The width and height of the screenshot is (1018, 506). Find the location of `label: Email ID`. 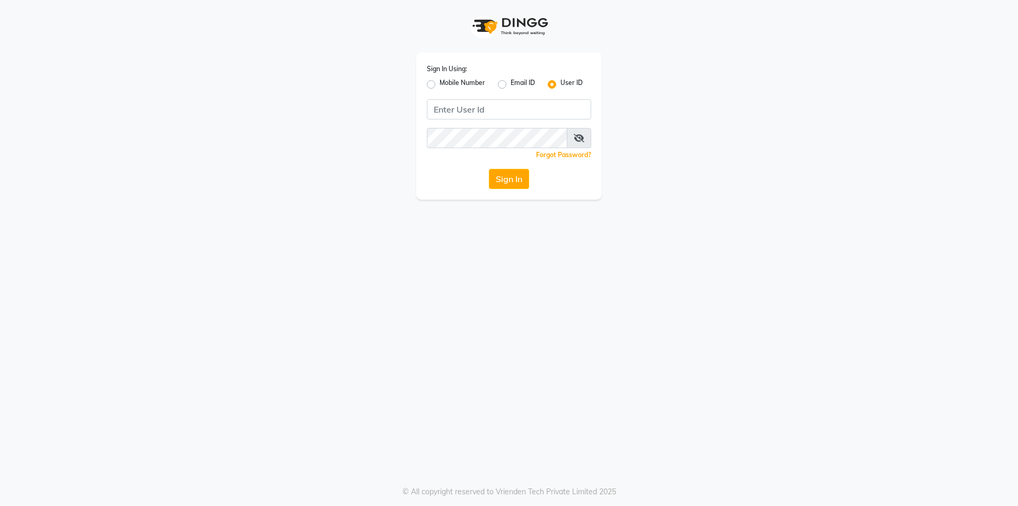

label: Email ID is located at coordinates (523, 84).